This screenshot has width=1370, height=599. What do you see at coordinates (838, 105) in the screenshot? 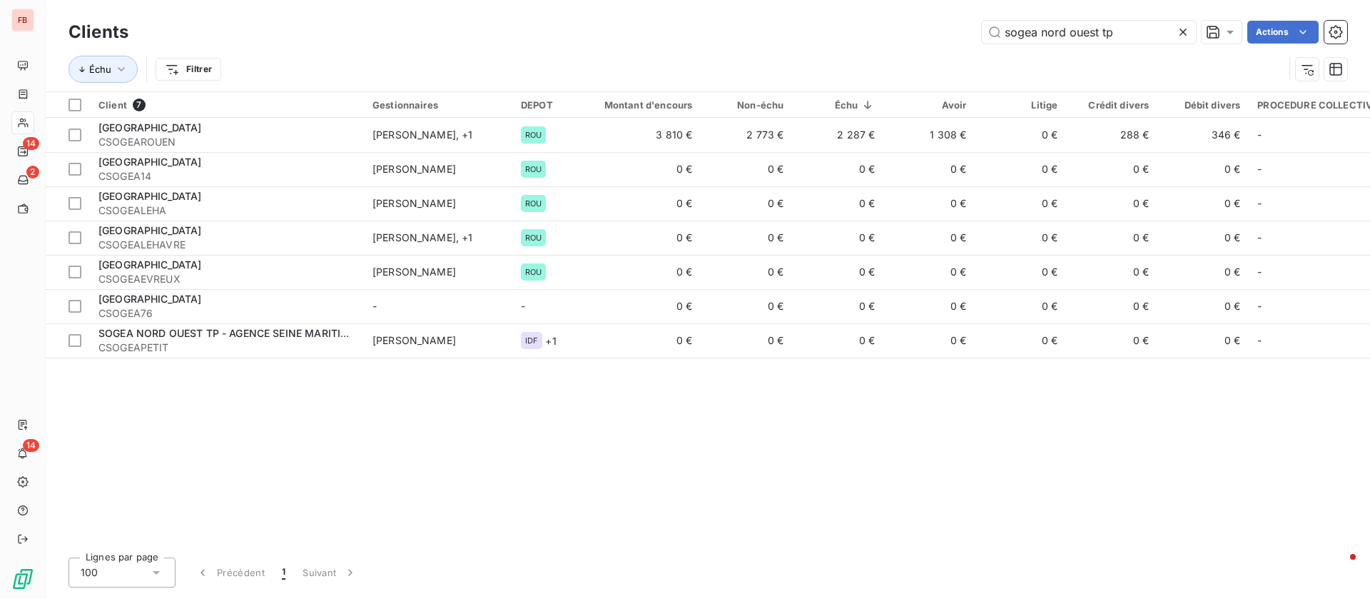
I see `div: Échu` at bounding box center [838, 105].